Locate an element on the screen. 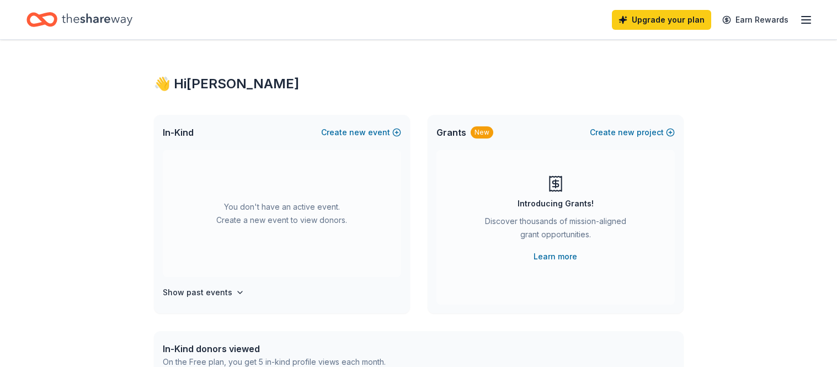 The height and width of the screenshot is (367, 837). div: In-Kind donors viewed is located at coordinates (274, 349).